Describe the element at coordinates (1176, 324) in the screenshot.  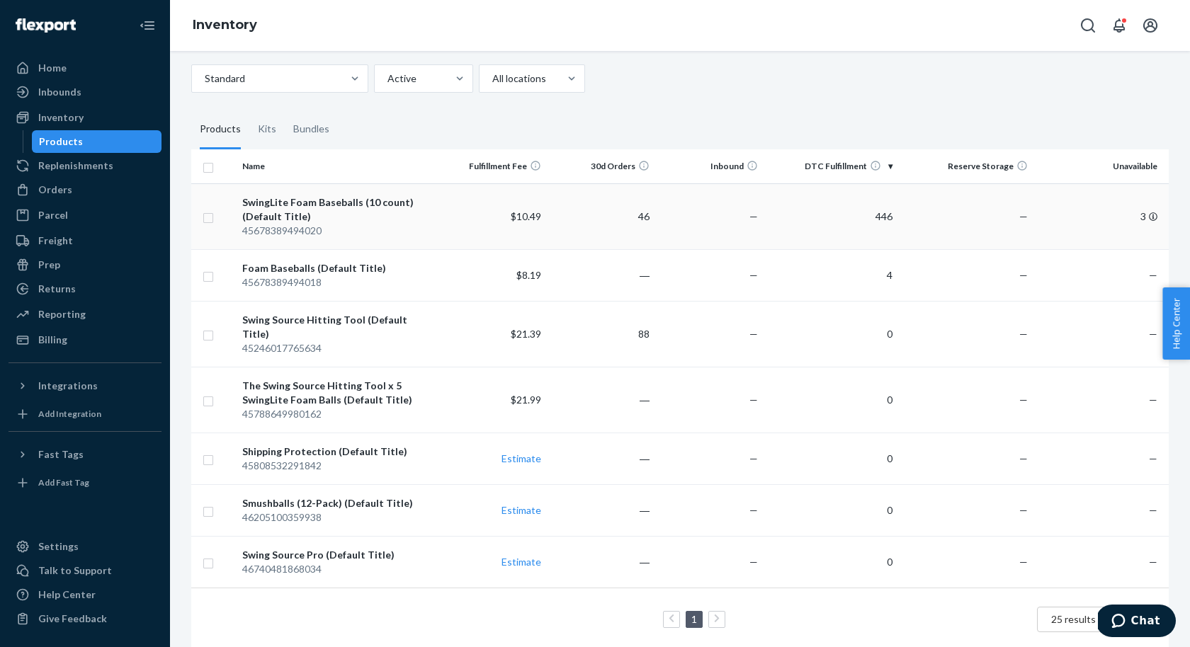
I see `button: Help Center` at that location.